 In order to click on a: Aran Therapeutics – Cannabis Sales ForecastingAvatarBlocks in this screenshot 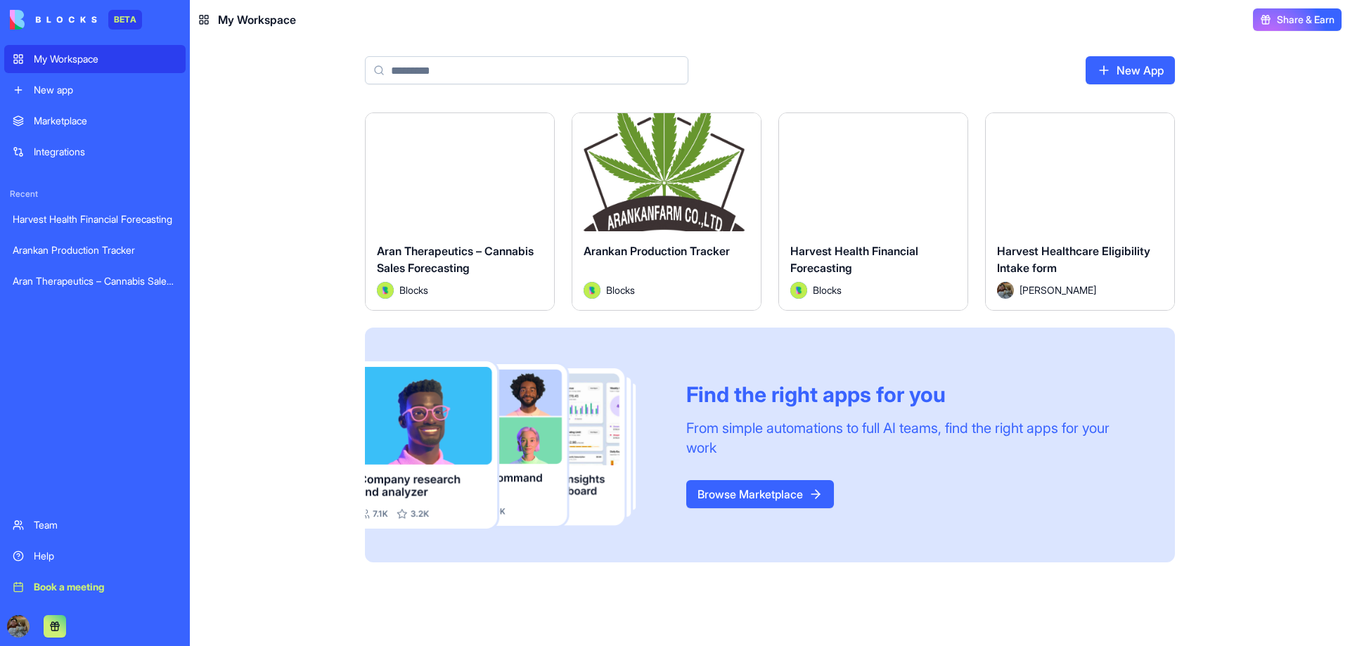, I will do `click(460, 212)`.